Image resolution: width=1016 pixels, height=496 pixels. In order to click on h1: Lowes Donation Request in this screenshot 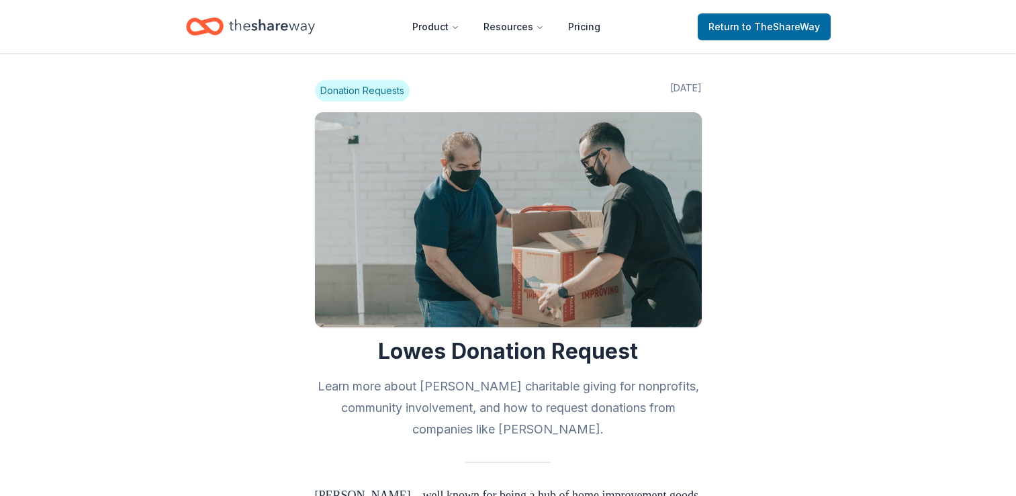, I will do `click(508, 351)`.